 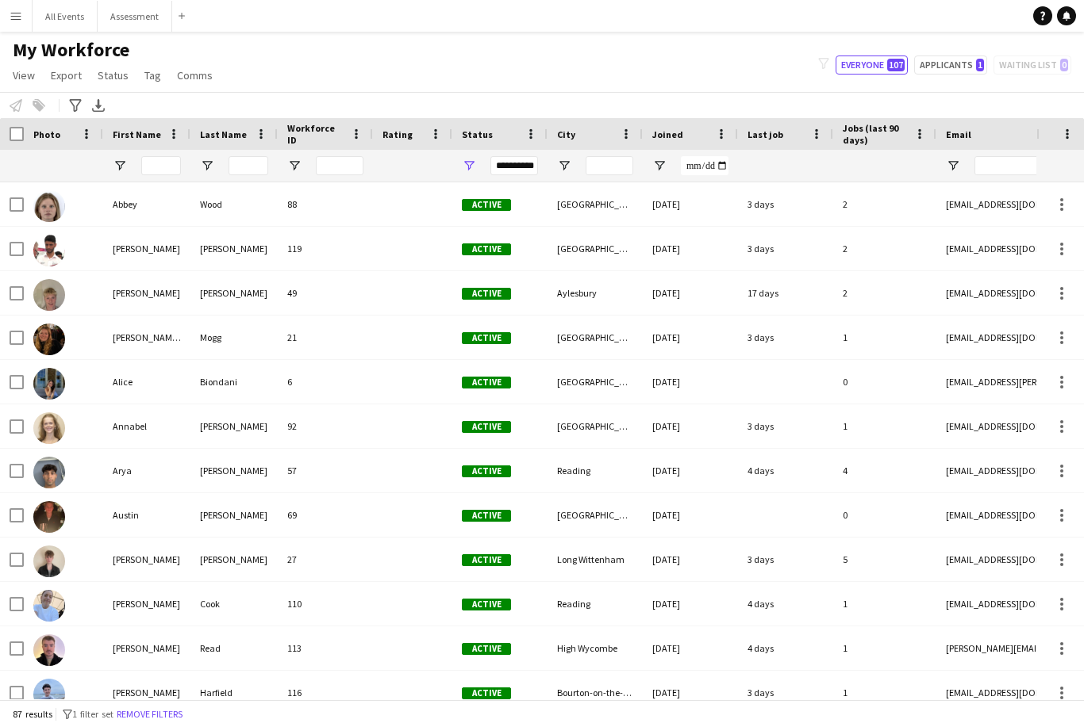 I want to click on img: Bradley Read, so click(x=49, y=651).